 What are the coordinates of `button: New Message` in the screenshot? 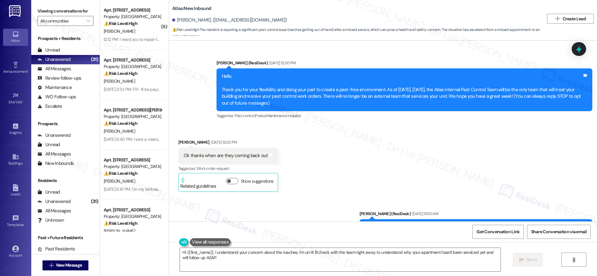 It's located at (66, 265).